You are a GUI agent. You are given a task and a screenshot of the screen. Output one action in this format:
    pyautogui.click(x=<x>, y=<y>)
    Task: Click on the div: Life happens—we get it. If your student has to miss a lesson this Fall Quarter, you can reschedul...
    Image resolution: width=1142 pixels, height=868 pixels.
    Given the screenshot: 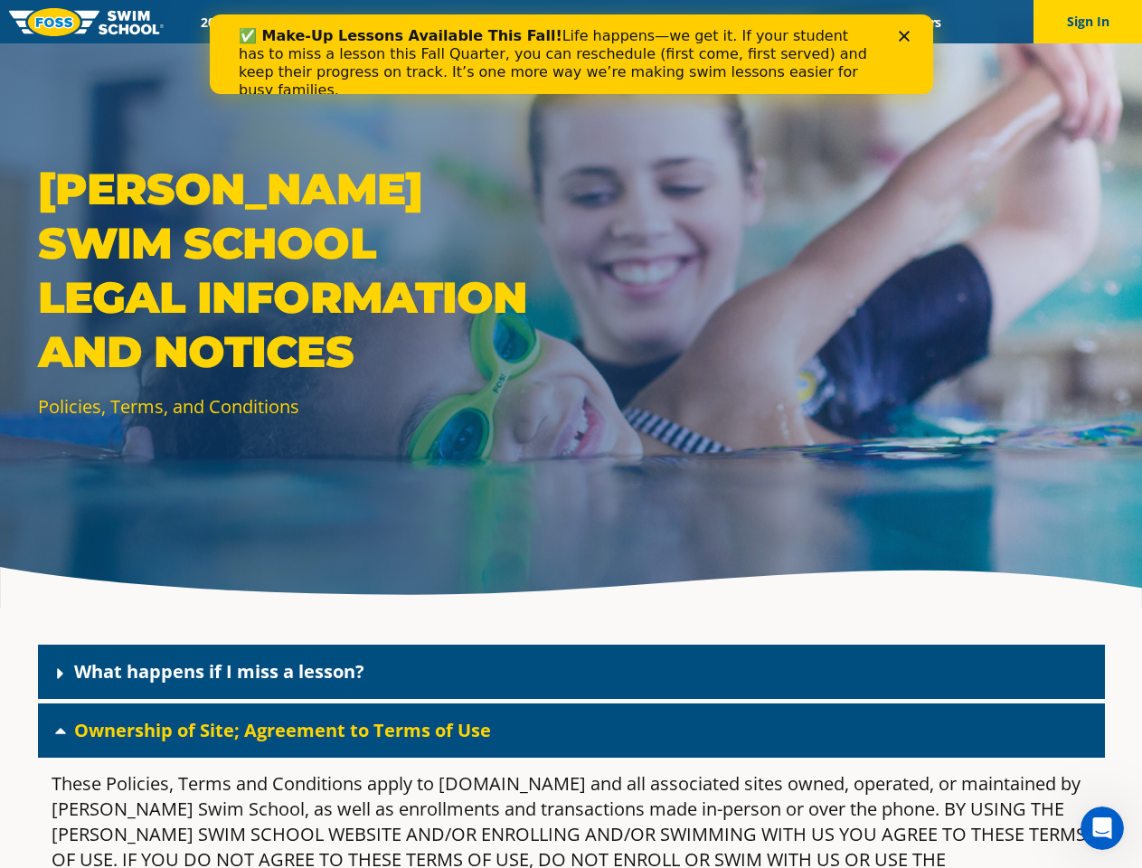 What is the action you would take?
    pyautogui.click(x=347, y=49)
    